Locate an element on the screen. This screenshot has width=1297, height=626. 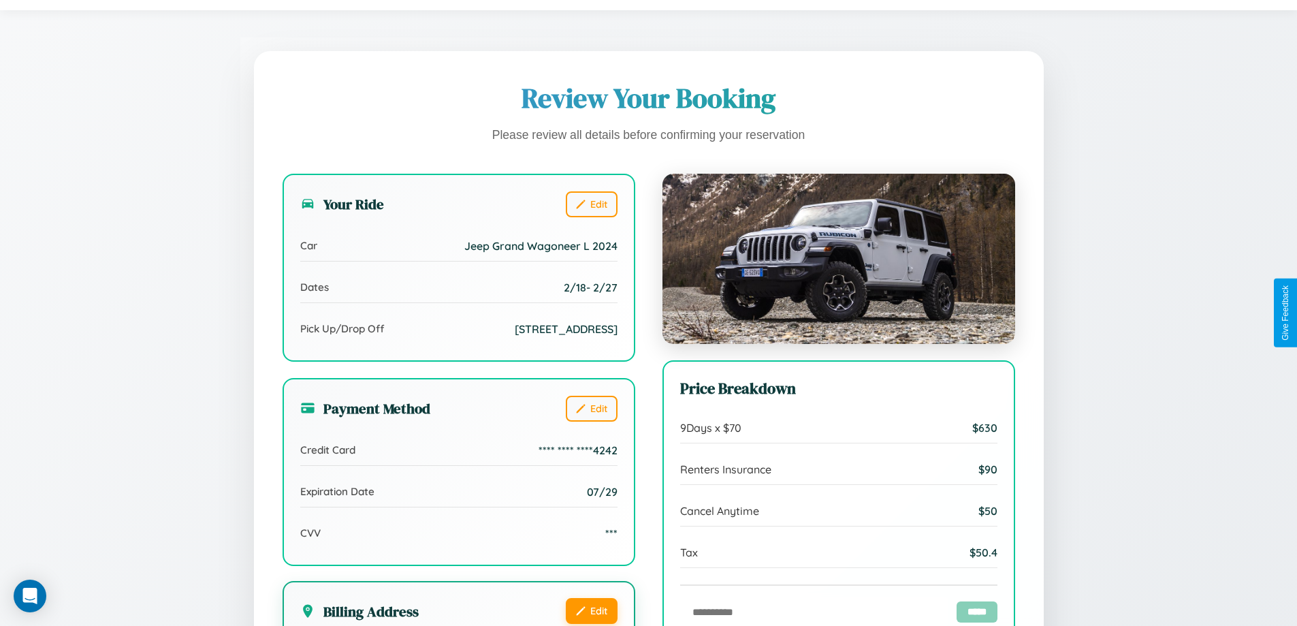
h3: Payment Method is located at coordinates (365, 408).